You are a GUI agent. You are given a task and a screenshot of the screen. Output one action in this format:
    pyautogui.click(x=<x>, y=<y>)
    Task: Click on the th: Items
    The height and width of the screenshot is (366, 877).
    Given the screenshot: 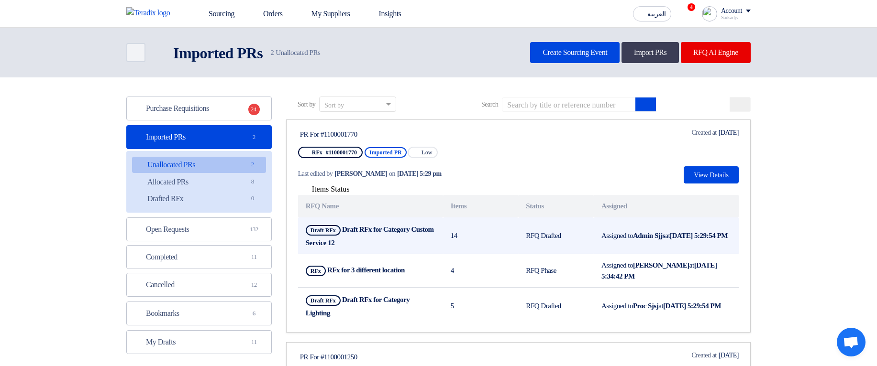 What is the action you would take?
    pyautogui.click(x=481, y=206)
    